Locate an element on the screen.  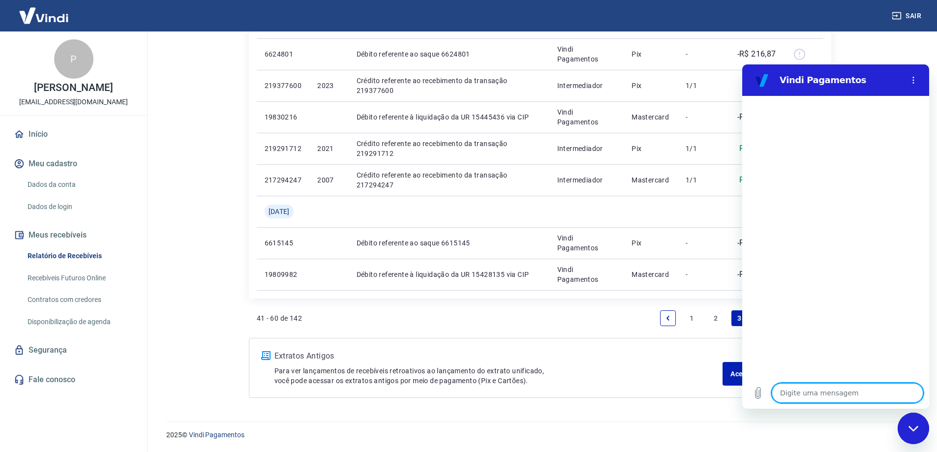
a: Disponibilização de agenda is located at coordinates (79, 322).